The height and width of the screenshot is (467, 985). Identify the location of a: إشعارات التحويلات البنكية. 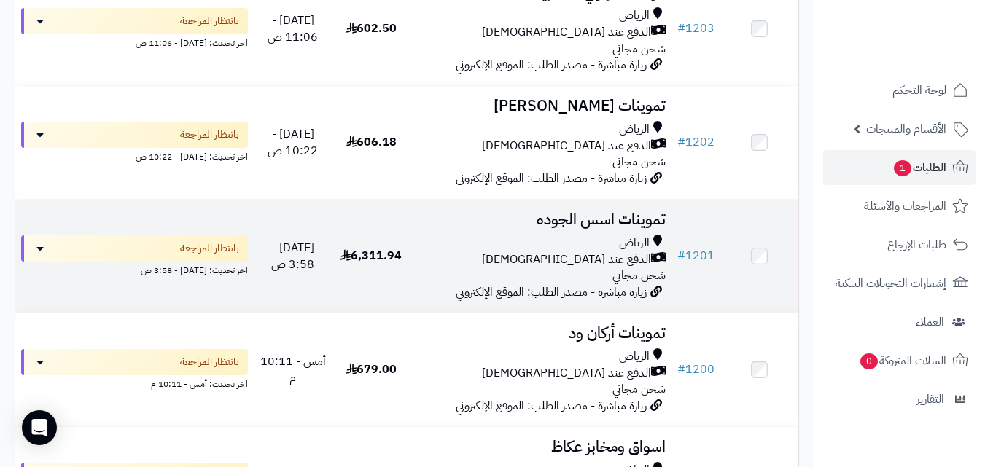
(900, 284).